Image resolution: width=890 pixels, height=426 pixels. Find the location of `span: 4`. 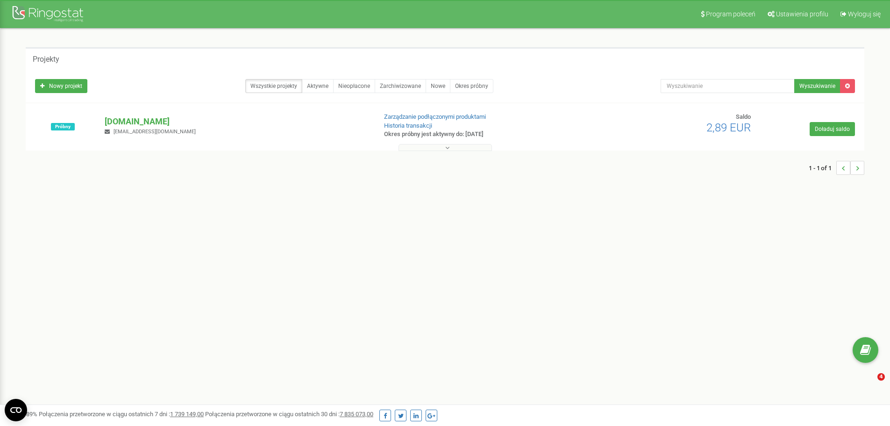

span: 4 is located at coordinates (881, 377).